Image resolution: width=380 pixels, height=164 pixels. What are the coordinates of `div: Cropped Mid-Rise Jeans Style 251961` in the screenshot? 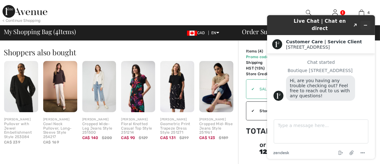 It's located at (217, 128).